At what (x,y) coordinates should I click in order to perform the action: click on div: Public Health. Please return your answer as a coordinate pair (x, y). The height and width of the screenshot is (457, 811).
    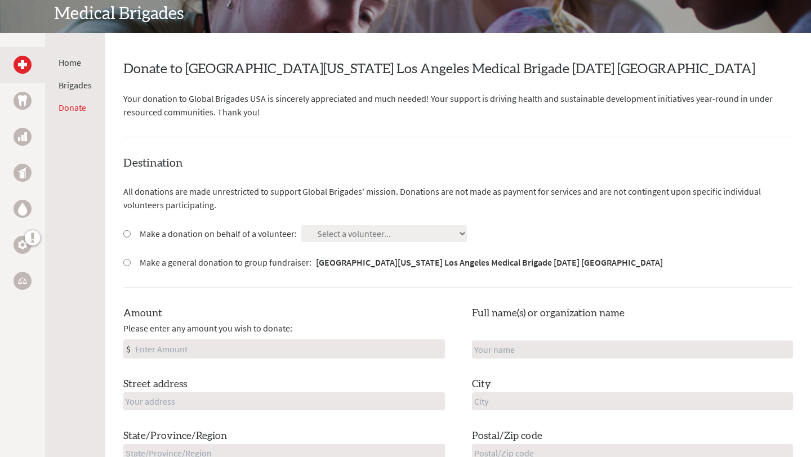
    Looking at the image, I should click on (23, 173).